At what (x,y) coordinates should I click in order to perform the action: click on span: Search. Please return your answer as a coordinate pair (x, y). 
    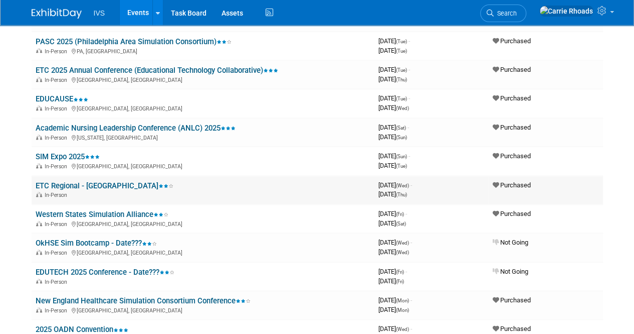
    Looking at the image, I should click on (506, 13).